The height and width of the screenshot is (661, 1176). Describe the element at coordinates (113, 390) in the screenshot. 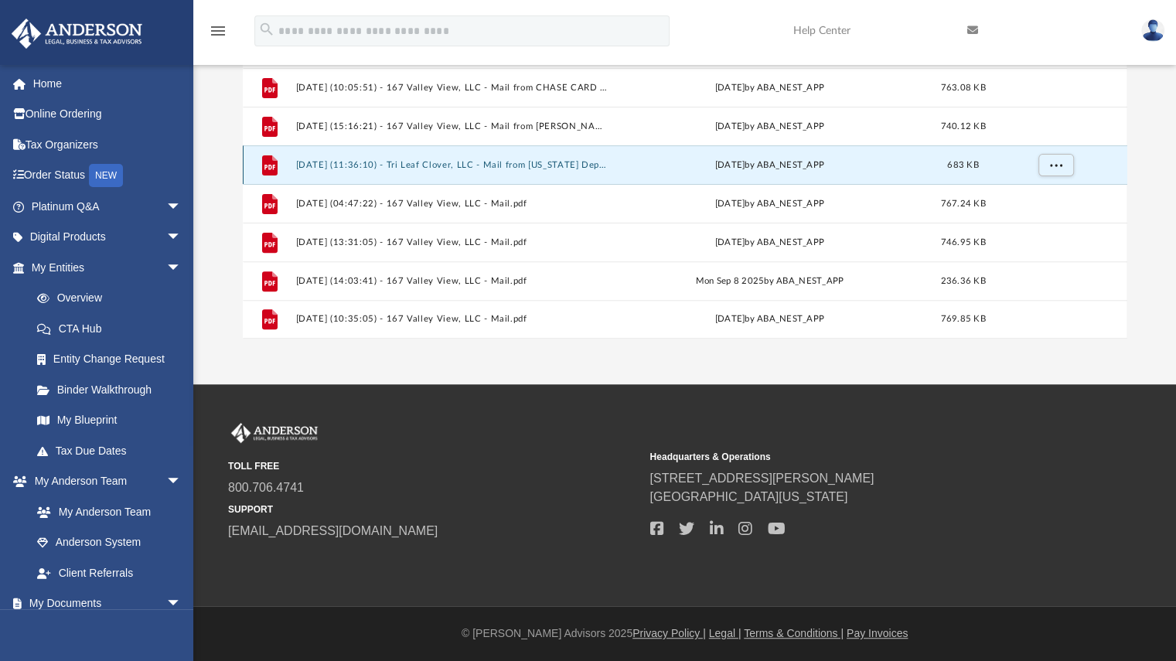

I see `a: Binder Walkthrough` at that location.